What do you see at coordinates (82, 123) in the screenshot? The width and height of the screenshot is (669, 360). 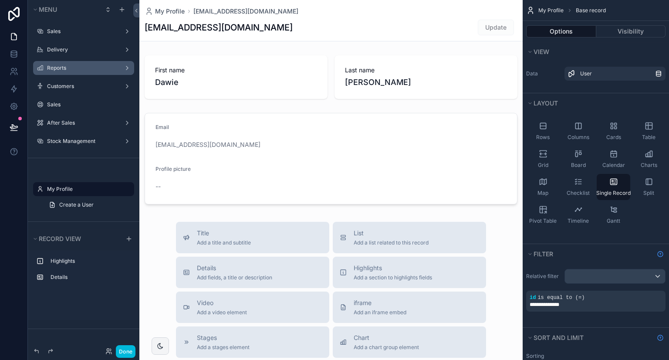 I see `a: After Sales` at bounding box center [82, 123].